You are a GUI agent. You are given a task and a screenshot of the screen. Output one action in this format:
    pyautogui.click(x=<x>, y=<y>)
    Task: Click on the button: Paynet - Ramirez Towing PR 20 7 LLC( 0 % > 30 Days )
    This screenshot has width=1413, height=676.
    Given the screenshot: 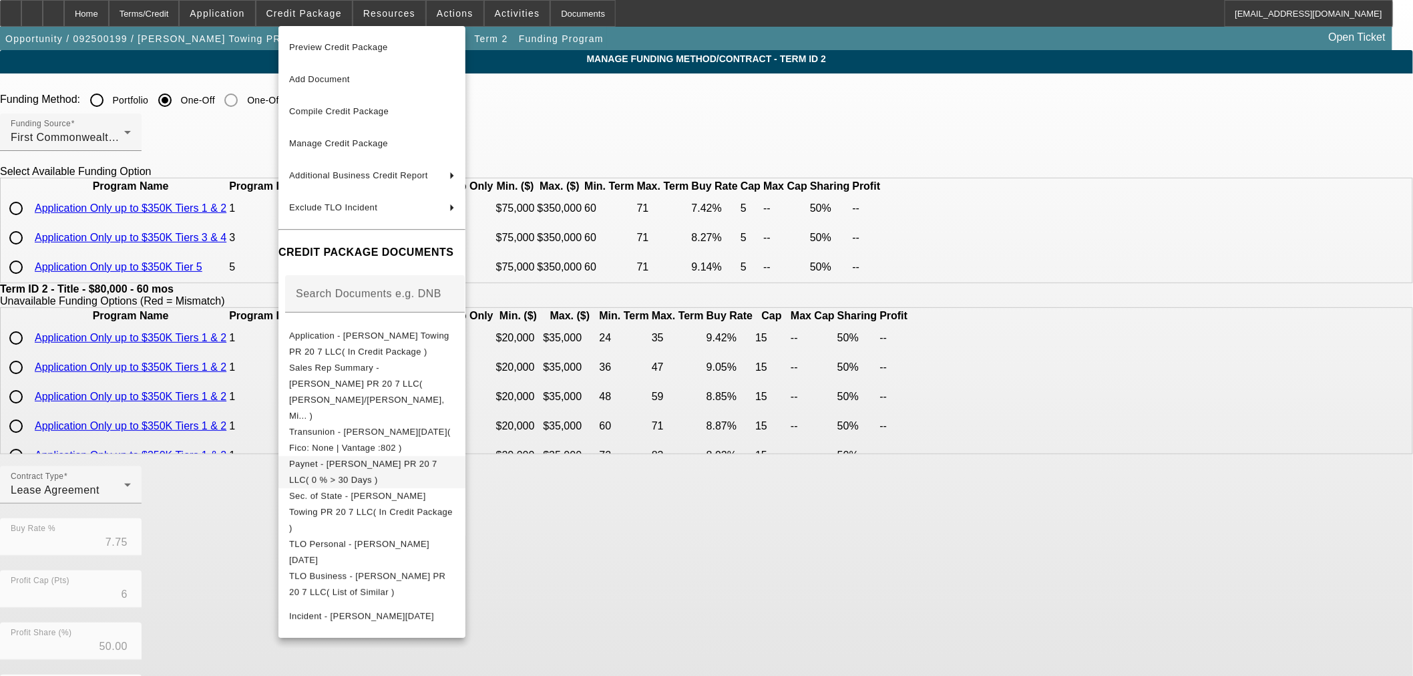 What is the action you would take?
    pyautogui.click(x=372, y=471)
    